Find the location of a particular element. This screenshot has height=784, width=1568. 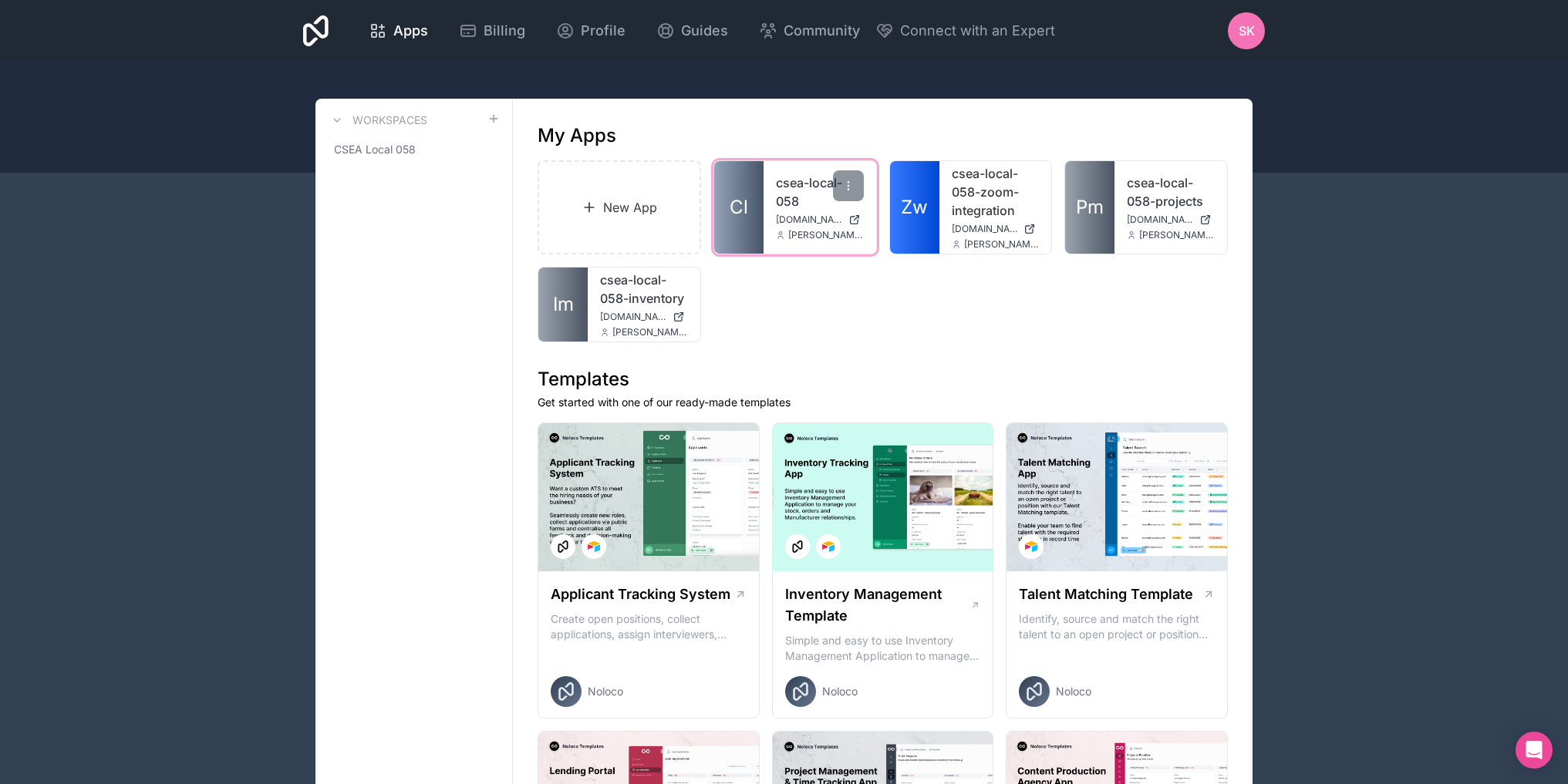

h1: Templates is located at coordinates (882, 379).